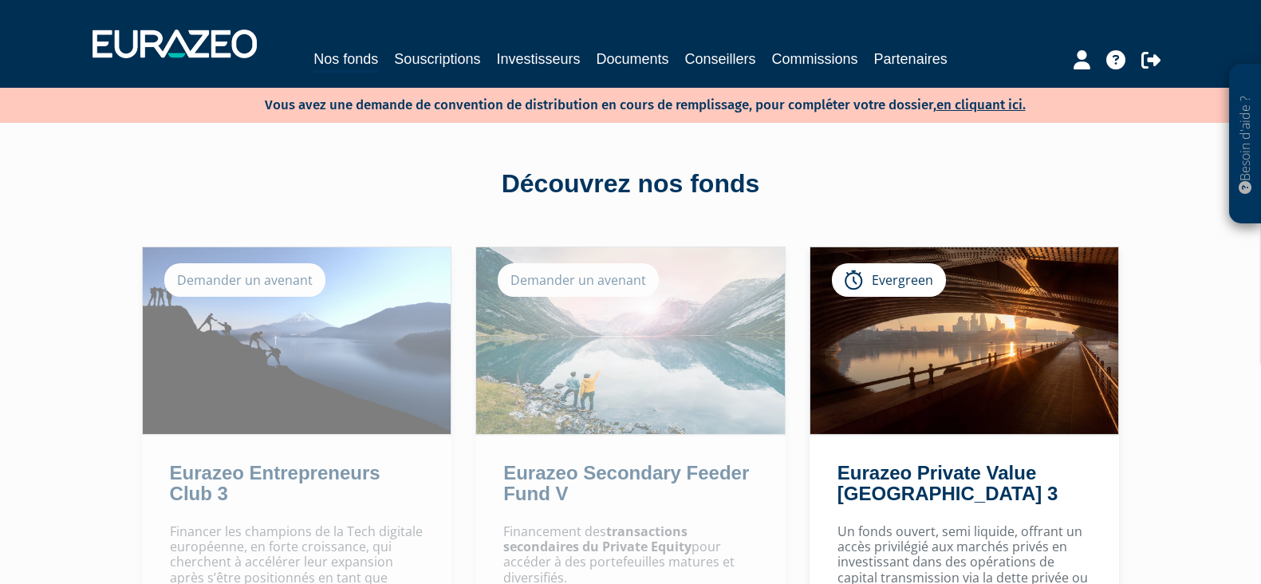 The height and width of the screenshot is (584, 1261). What do you see at coordinates (964, 341) in the screenshot?
I see `img: Eurazeo Private Value Europe 3` at bounding box center [964, 341].